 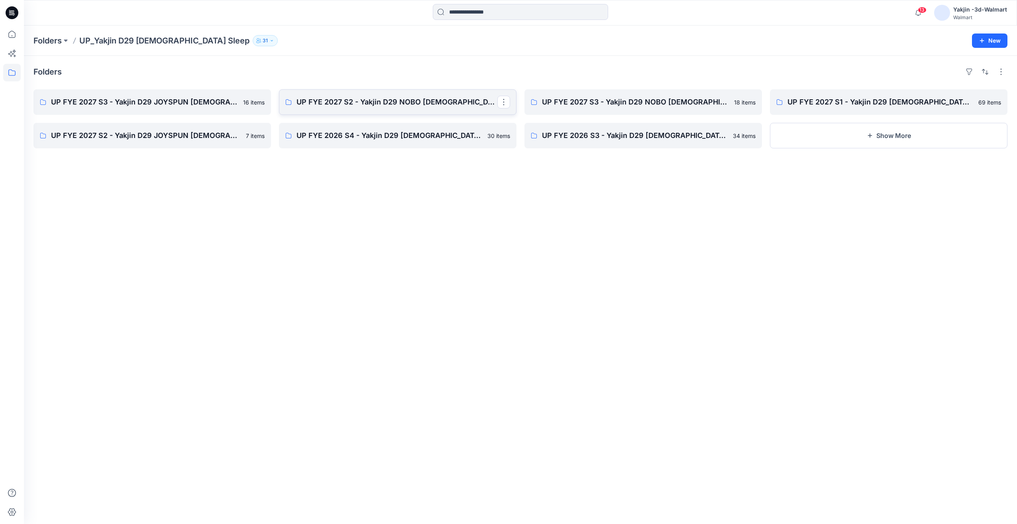 What do you see at coordinates (265, 41) in the screenshot?
I see `p: 31` at bounding box center [265, 41].